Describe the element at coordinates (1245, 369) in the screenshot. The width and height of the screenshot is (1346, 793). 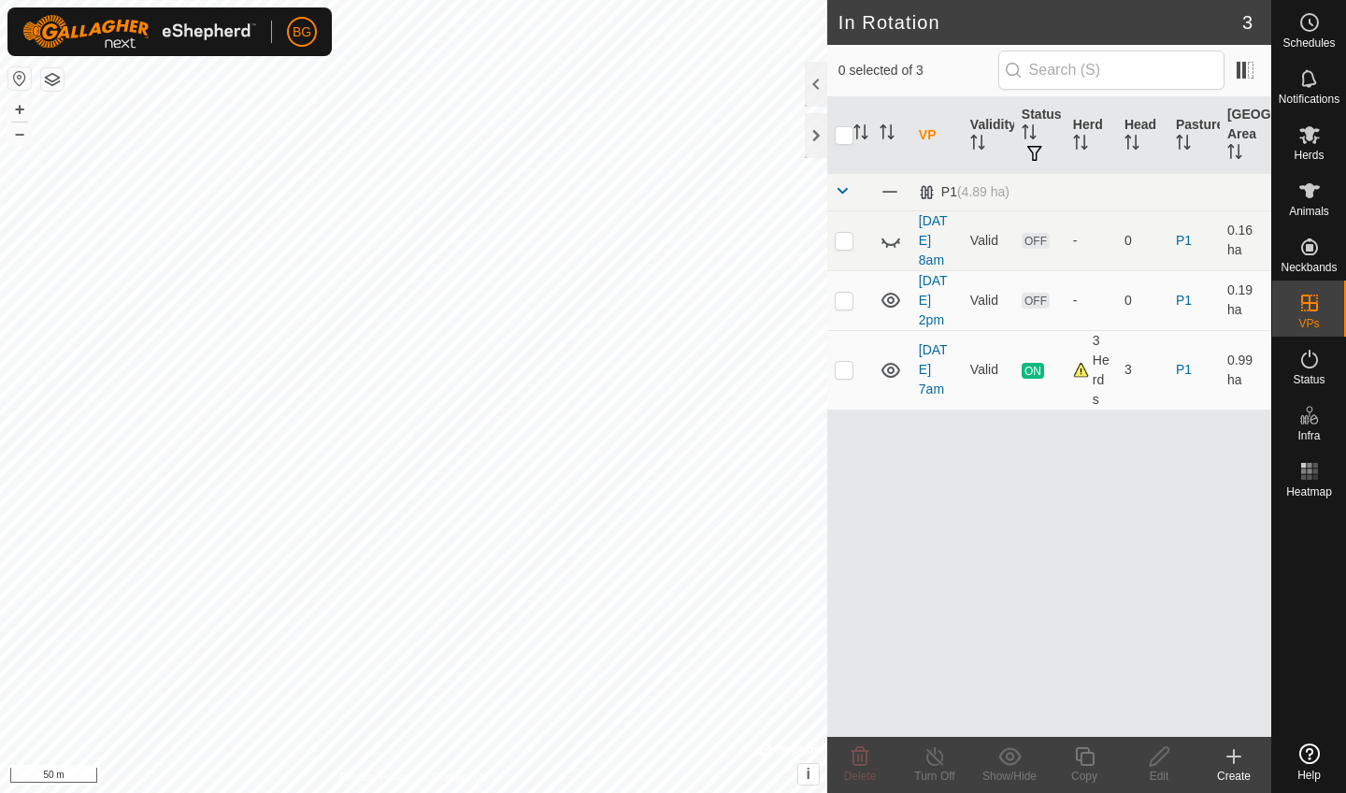
I see `td: 0.99 ha` at that location.